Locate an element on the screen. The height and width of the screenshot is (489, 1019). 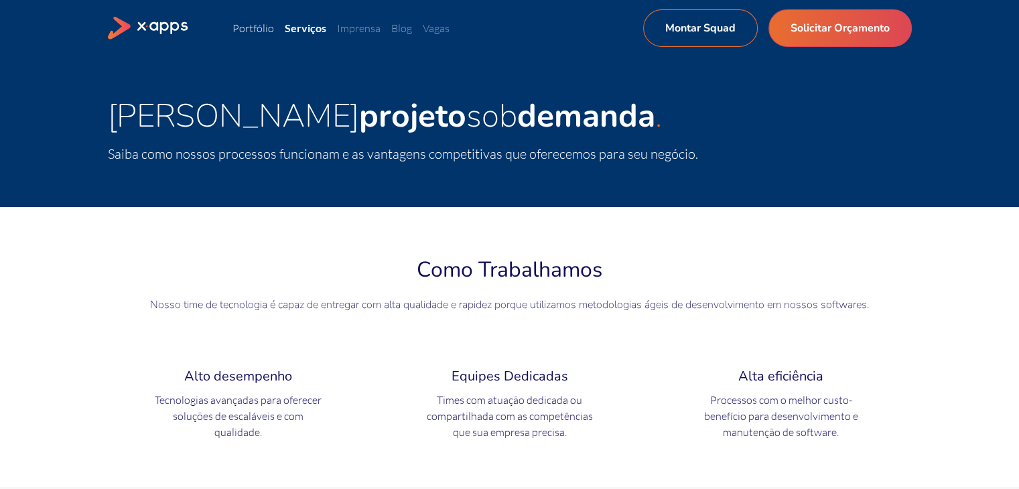
p: Nosso time de tecnologia é capaz de entregar com alta qualidade e rapidez porque utilizamos metod... is located at coordinates (510, 305).